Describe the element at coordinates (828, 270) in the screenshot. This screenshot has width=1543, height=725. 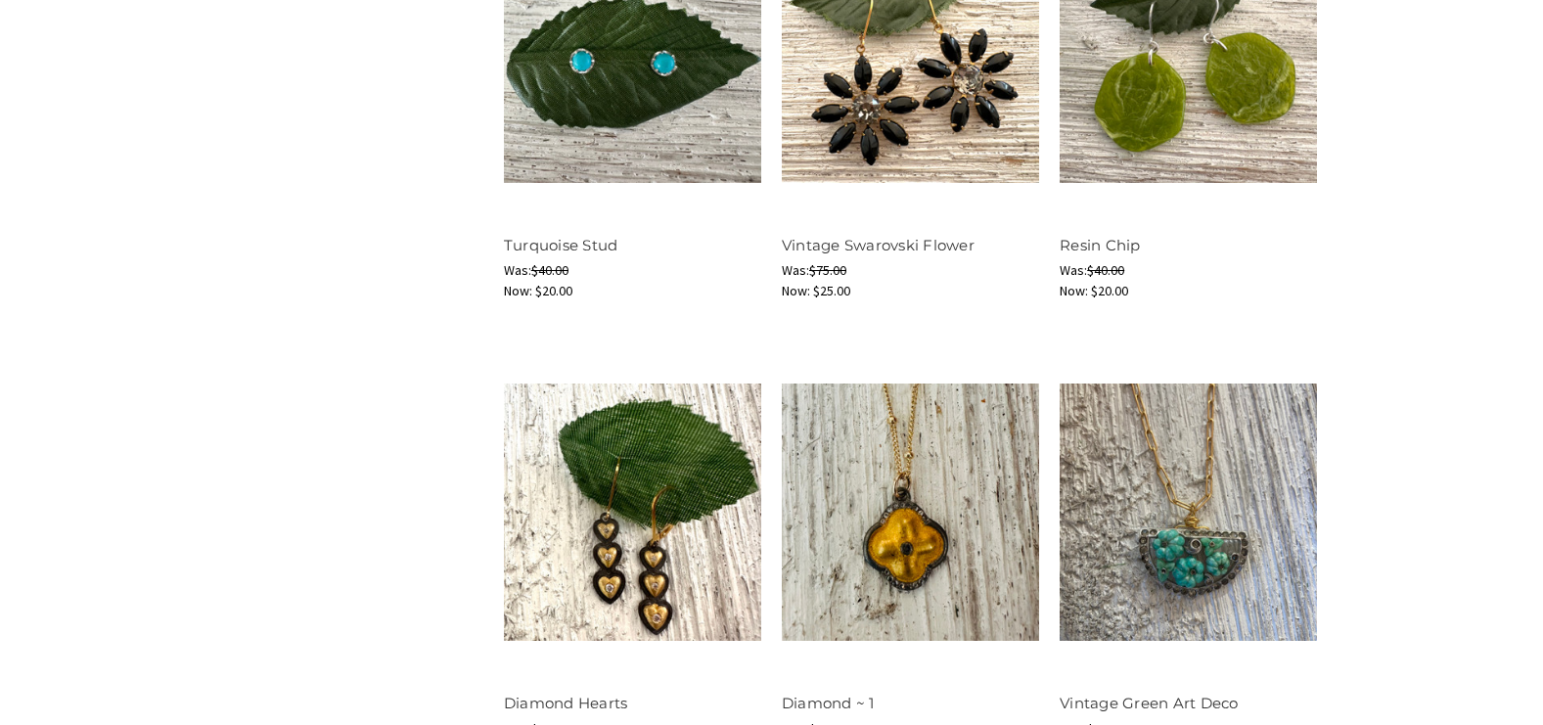
I see `span: $75.00` at that location.